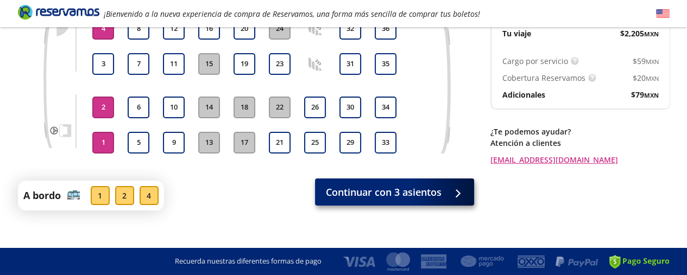  What do you see at coordinates (544, 78) in the screenshot?
I see `p: Cobertura Reservamos` at bounding box center [544, 78].